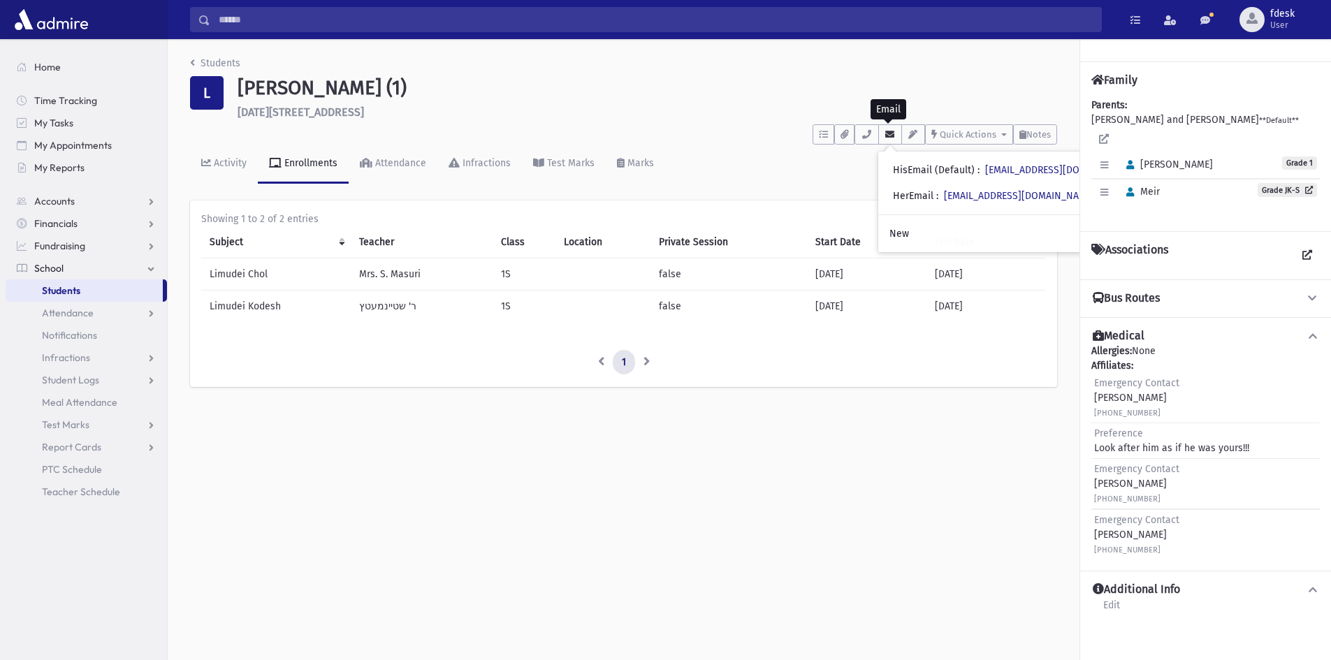 The width and height of the screenshot is (1331, 660). What do you see at coordinates (66, 101) in the screenshot?
I see `span: Time Tracking` at bounding box center [66, 101].